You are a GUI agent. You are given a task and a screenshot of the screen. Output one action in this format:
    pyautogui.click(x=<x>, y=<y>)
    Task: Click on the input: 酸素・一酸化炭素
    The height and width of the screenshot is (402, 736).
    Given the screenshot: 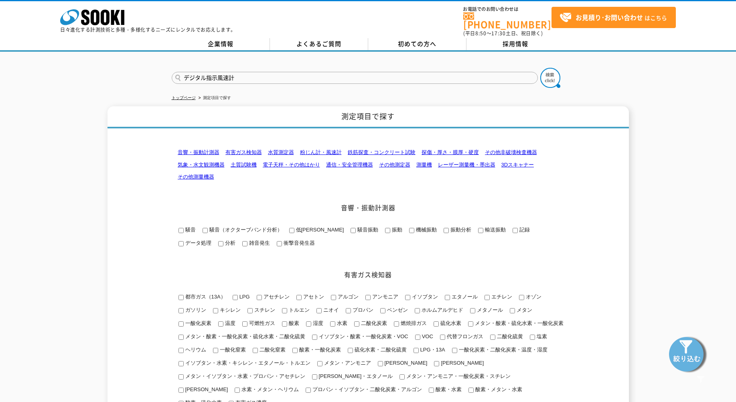 What is the action you would take?
    pyautogui.click(x=295, y=350)
    